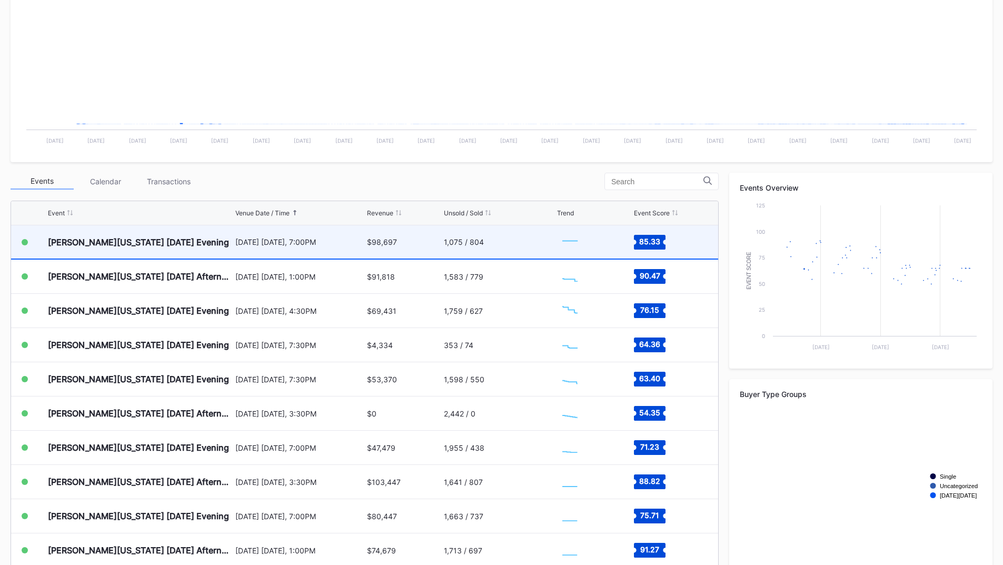 Image resolution: width=1003 pixels, height=565 pixels. What do you see at coordinates (463, 213) in the screenshot?
I see `div: Unsold / Sold` at bounding box center [463, 213].